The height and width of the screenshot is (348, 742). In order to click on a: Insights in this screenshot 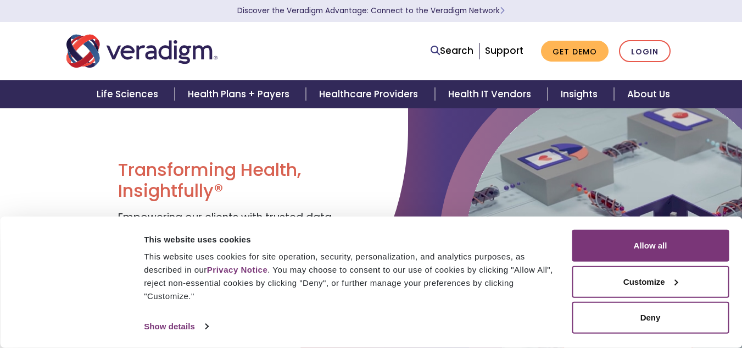, I will do `click(581, 94)`.